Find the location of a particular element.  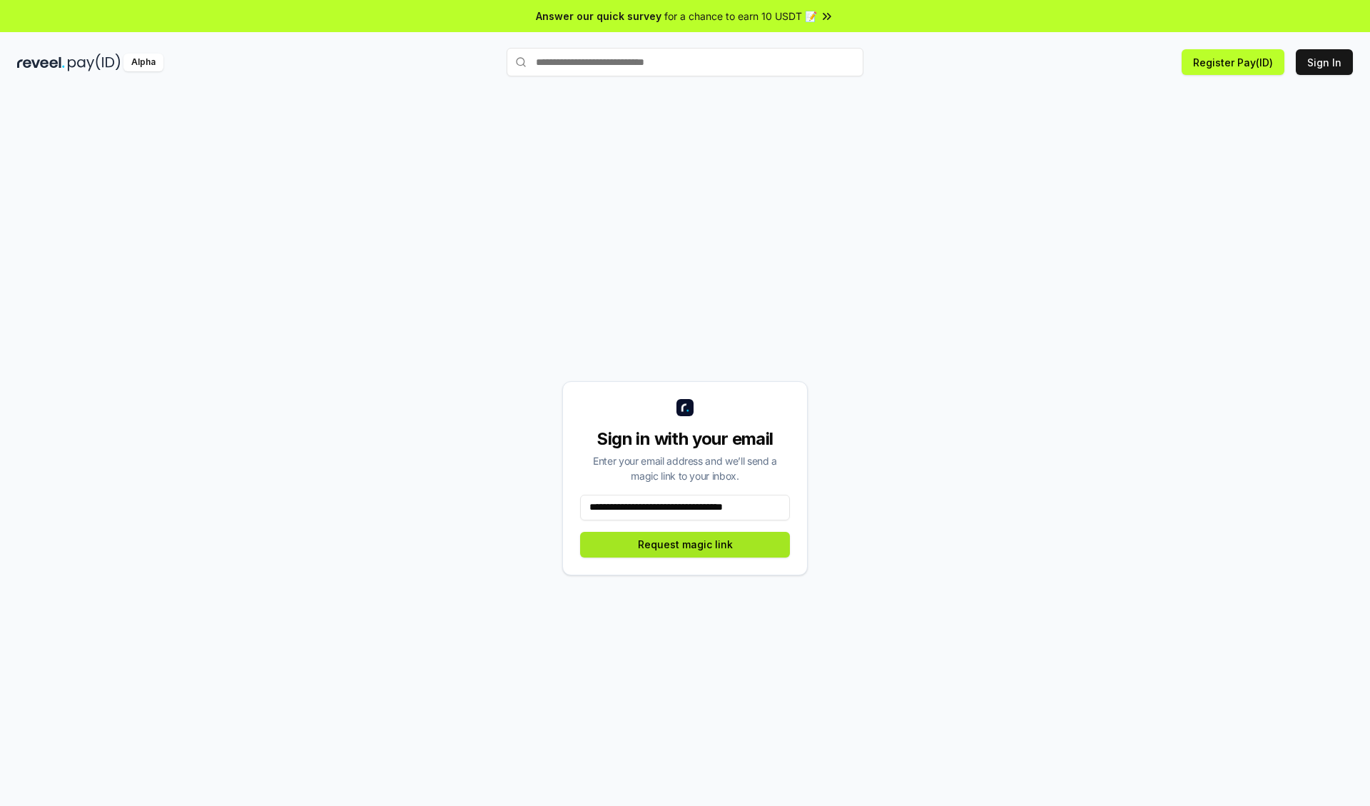

img: reveel_dark is located at coordinates (41, 62).